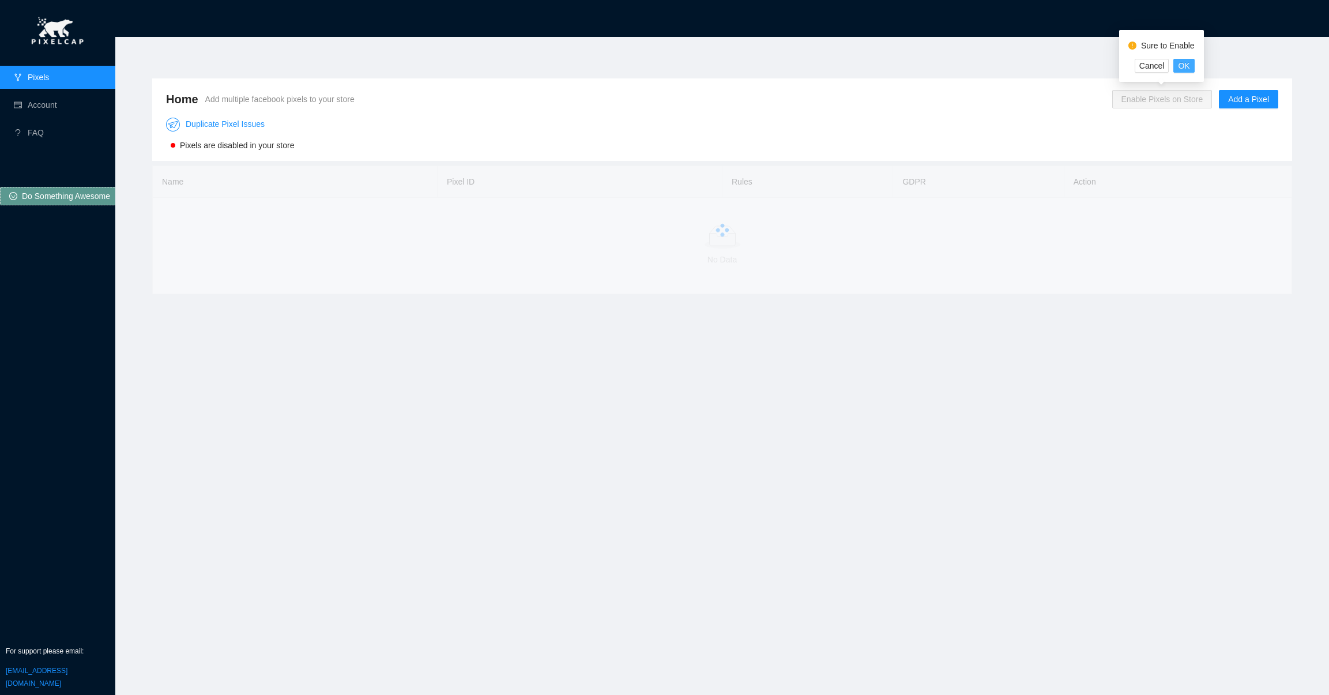 The image size is (1329, 695). I want to click on span: OK, so click(1184, 66).